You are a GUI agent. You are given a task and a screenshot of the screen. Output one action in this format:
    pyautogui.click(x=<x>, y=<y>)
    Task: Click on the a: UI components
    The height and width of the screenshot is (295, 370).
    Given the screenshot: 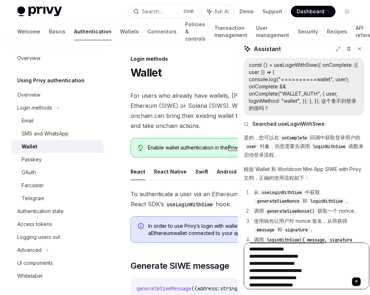 What is the action you would take?
    pyautogui.click(x=58, y=263)
    